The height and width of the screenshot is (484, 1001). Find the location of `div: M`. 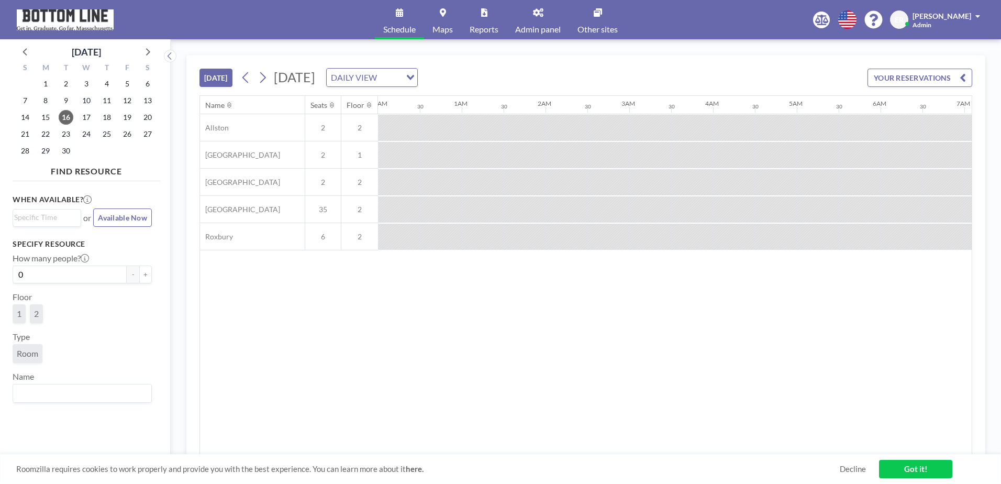

div: M is located at coordinates (46, 69).